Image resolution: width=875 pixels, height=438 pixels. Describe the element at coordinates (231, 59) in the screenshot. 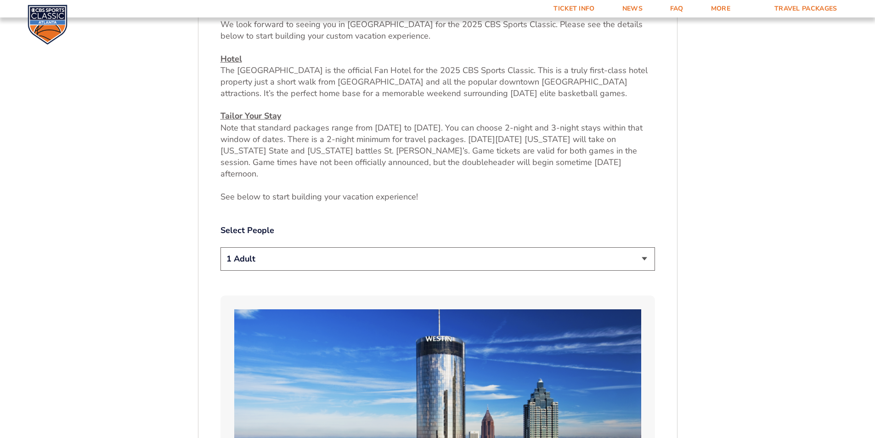

I see `u: Hotel` at that location.